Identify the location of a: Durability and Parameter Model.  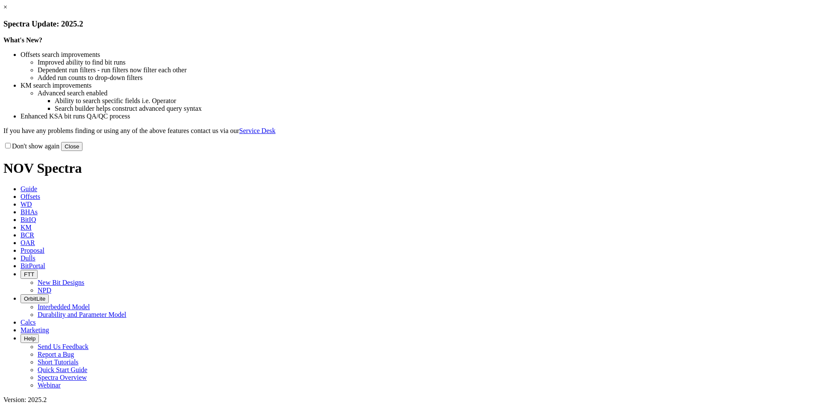
(82, 314).